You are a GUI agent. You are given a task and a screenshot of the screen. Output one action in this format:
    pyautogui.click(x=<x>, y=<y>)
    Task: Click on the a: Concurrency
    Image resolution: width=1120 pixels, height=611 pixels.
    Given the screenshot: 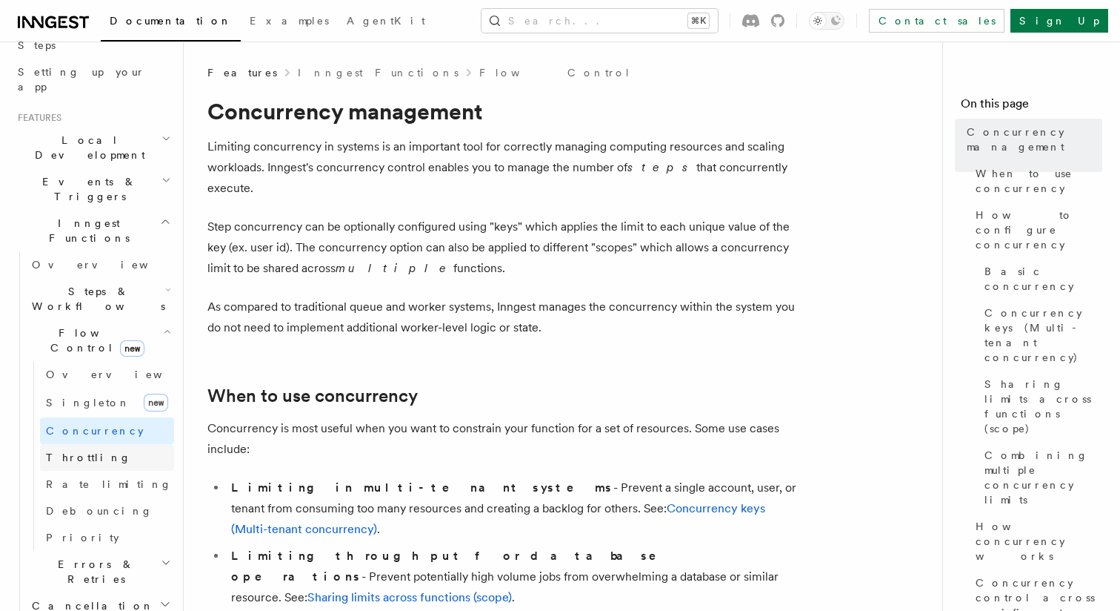 What is the action you would take?
    pyautogui.click(x=107, y=431)
    